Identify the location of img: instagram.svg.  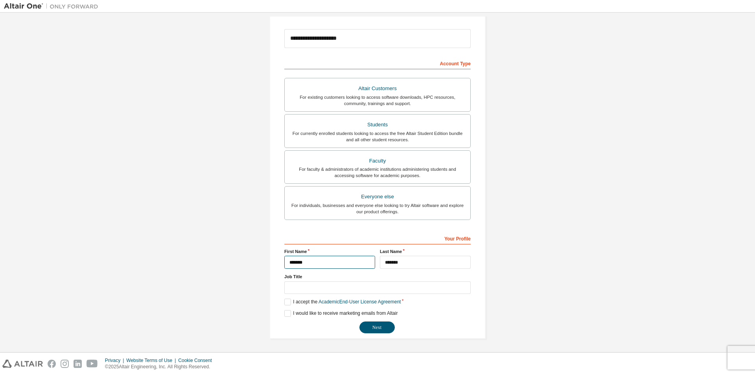
(64, 363).